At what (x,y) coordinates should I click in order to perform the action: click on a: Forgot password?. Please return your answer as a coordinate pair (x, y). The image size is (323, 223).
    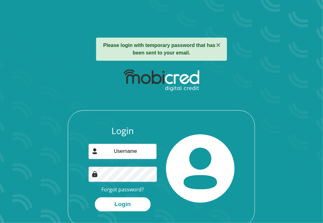
    Looking at the image, I should click on (122, 190).